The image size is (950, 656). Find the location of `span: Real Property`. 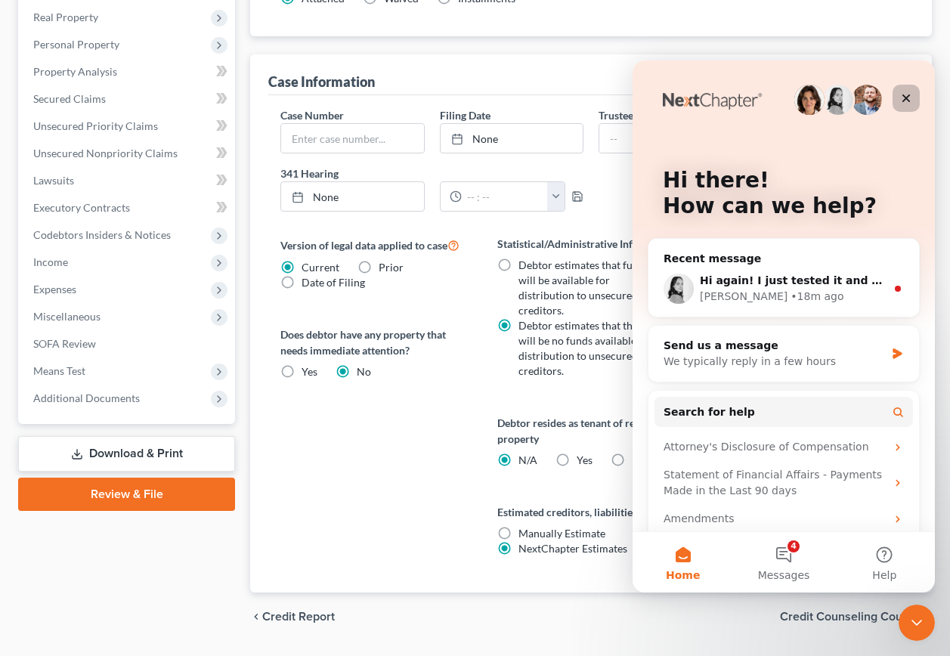

span: Real Property is located at coordinates (66, 17).